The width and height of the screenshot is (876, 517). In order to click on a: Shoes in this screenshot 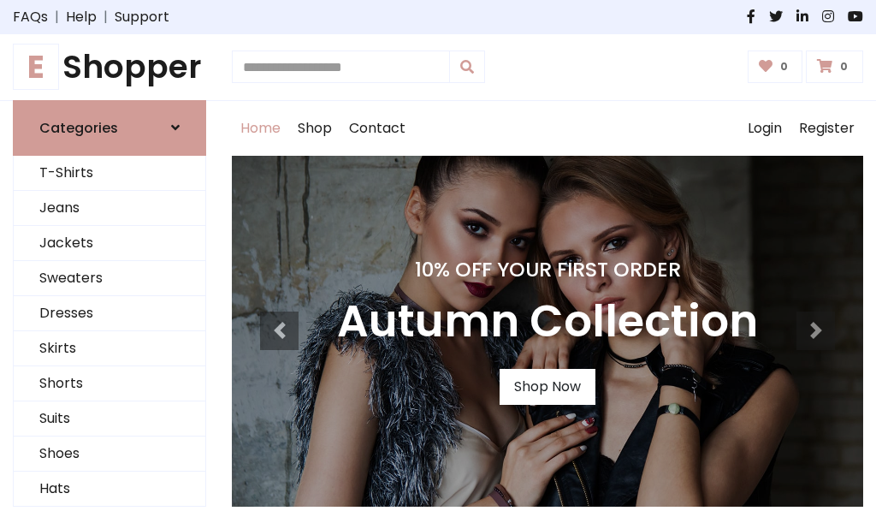, I will do `click(109, 453)`.